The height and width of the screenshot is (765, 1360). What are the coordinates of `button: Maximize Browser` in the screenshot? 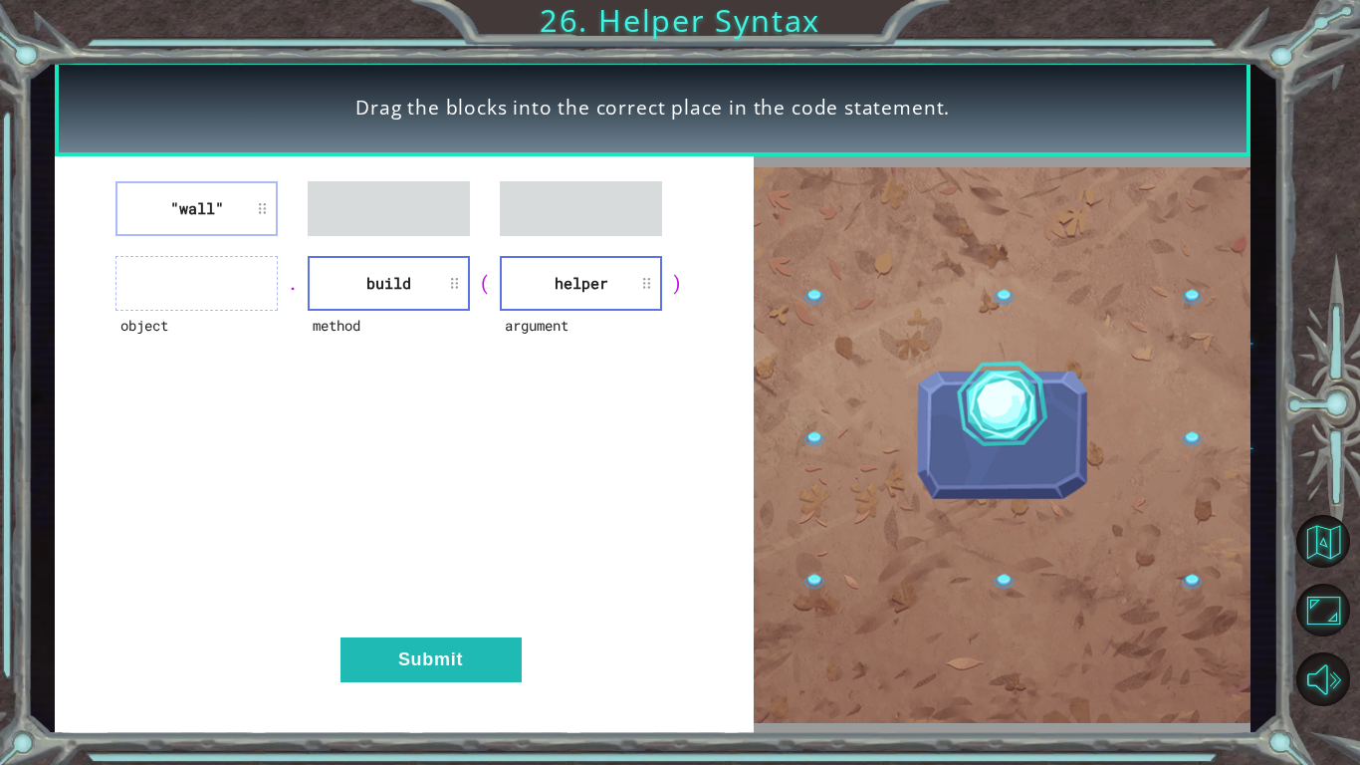 It's located at (1323, 610).